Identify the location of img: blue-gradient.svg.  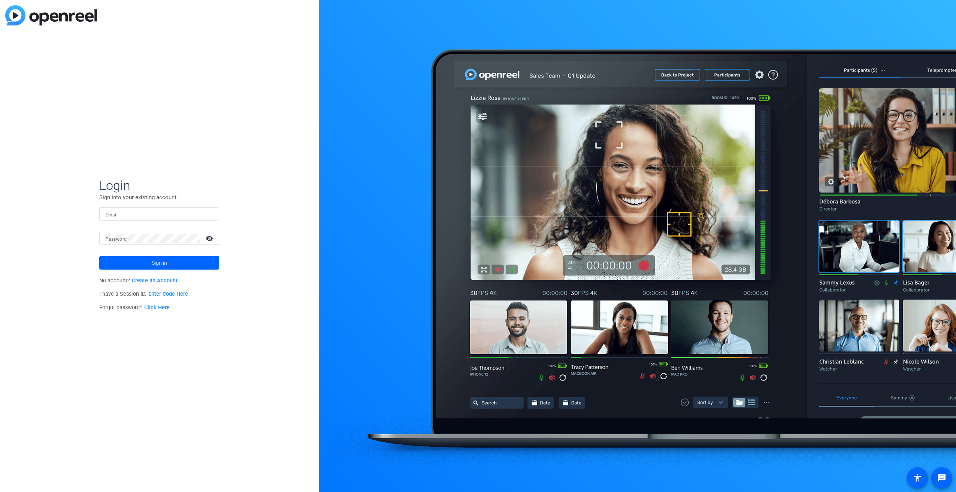
(51, 15).